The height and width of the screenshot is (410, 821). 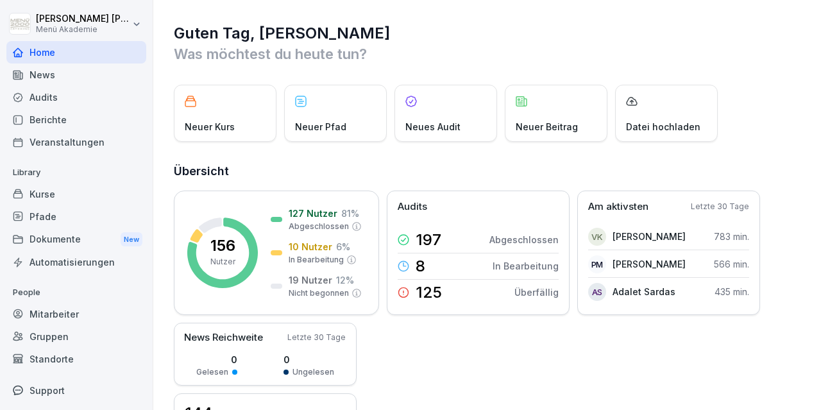 I want to click on a: Audits, so click(x=76, y=97).